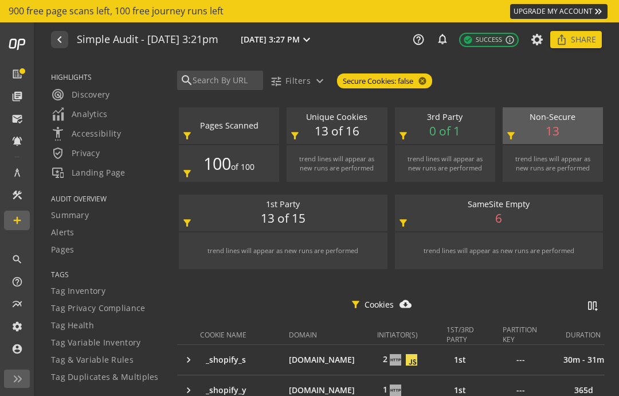 The image size is (619, 396). Describe the element at coordinates (499, 204) in the screenshot. I see `div: SameSite Empty` at that location.